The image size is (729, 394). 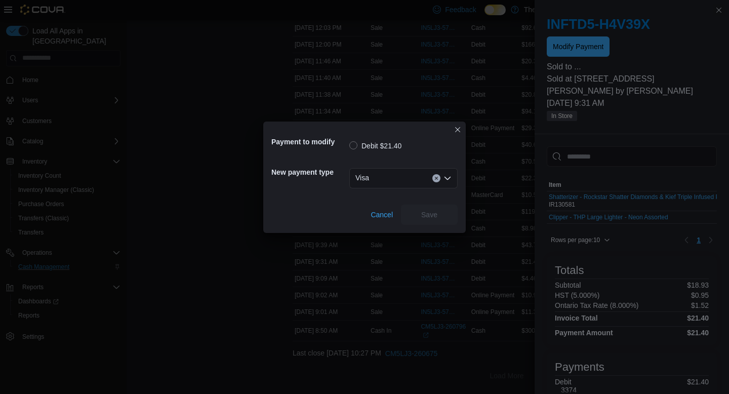 What do you see at coordinates (448, 178) in the screenshot?
I see `button: Open list of options` at bounding box center [448, 178].